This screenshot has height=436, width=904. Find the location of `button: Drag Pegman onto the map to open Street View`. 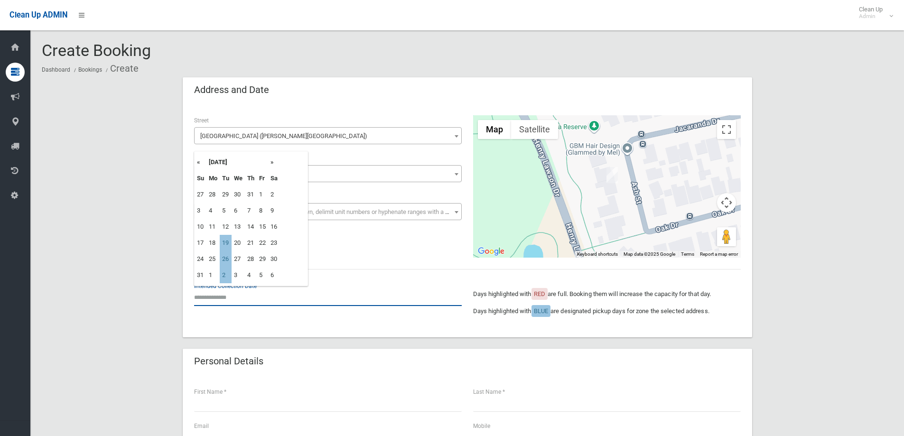

button: Drag Pegman onto the map to open Street View is located at coordinates (727, 237).